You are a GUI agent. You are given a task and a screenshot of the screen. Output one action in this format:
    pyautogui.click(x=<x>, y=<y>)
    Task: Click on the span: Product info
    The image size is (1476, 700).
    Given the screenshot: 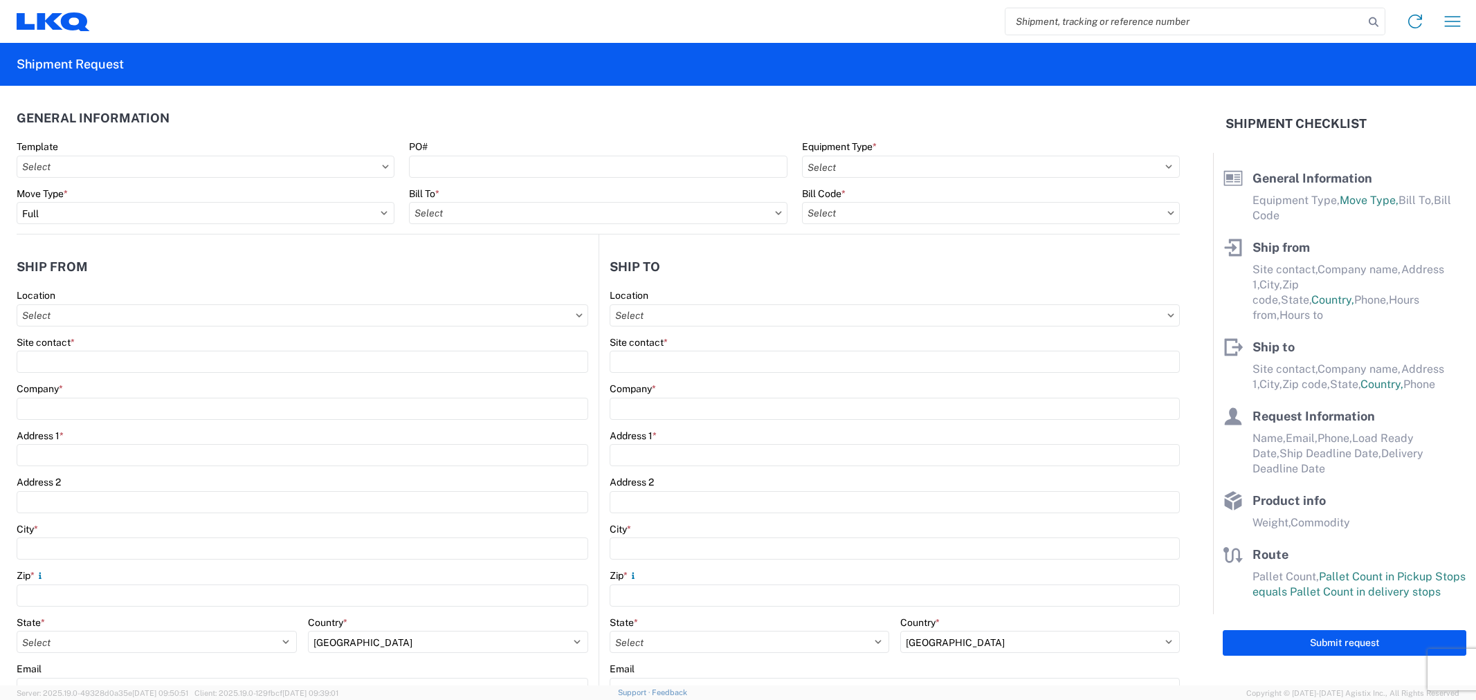 What is the action you would take?
    pyautogui.click(x=1289, y=500)
    